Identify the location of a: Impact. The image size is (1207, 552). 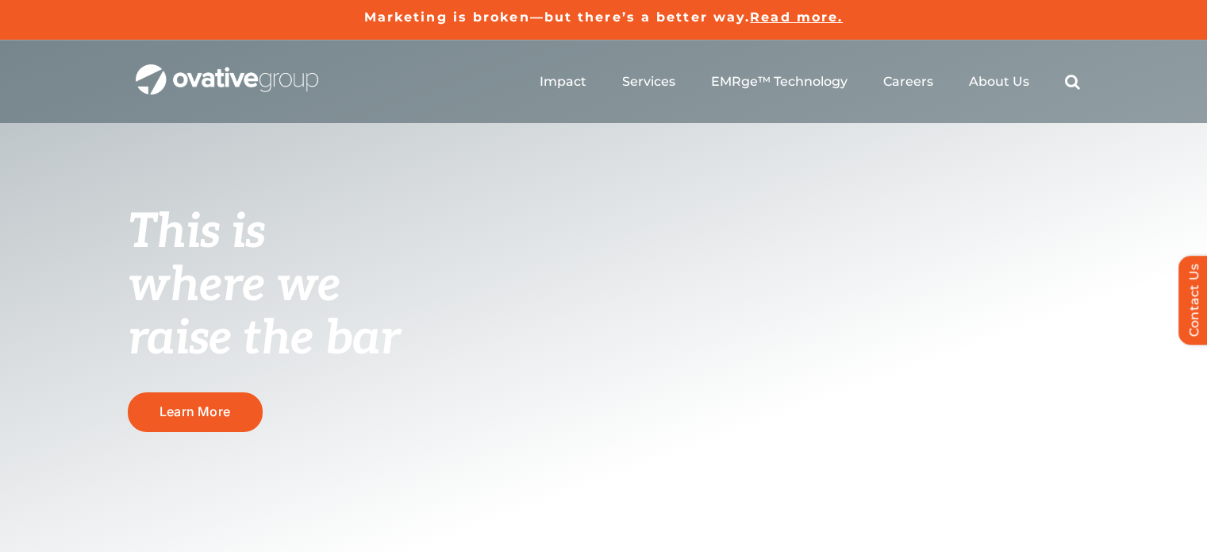
(563, 82).